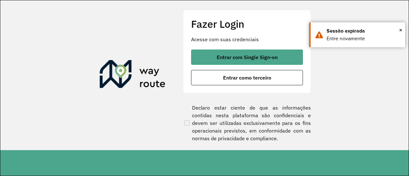  I want to click on button: Close, so click(401, 30).